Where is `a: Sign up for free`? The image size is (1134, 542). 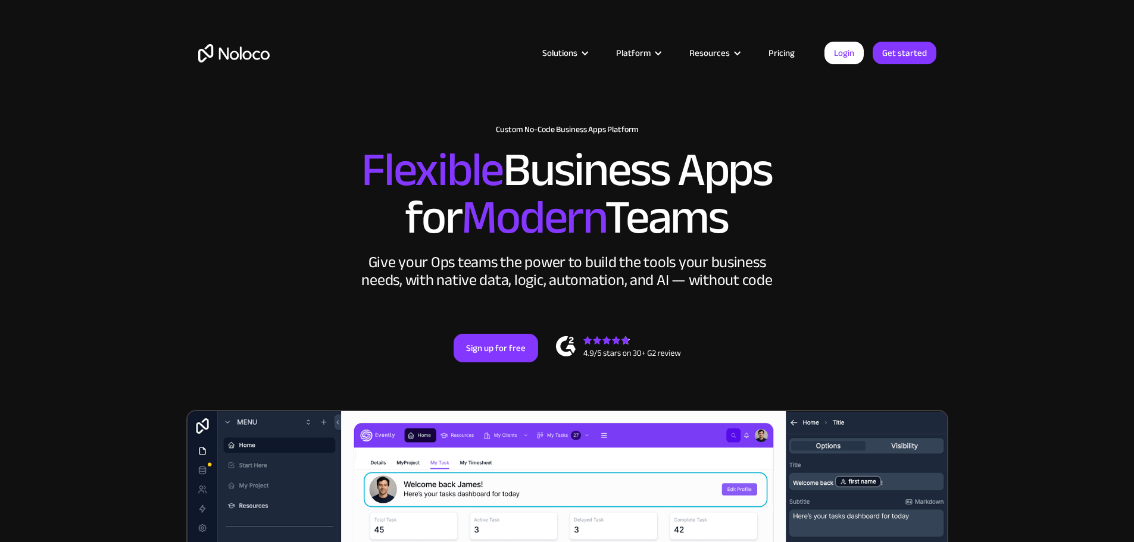 a: Sign up for free is located at coordinates (496, 348).